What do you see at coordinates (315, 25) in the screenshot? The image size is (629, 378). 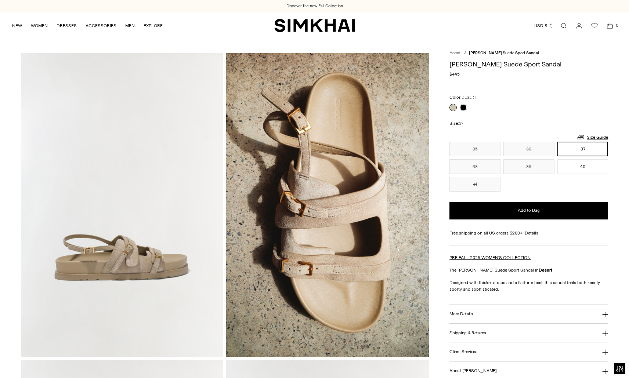 I see `a: SIMKHAI` at bounding box center [315, 25].